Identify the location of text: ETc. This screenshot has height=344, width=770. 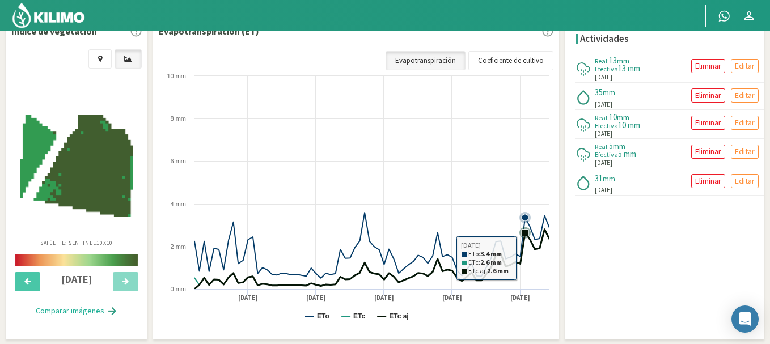
(359, 316).